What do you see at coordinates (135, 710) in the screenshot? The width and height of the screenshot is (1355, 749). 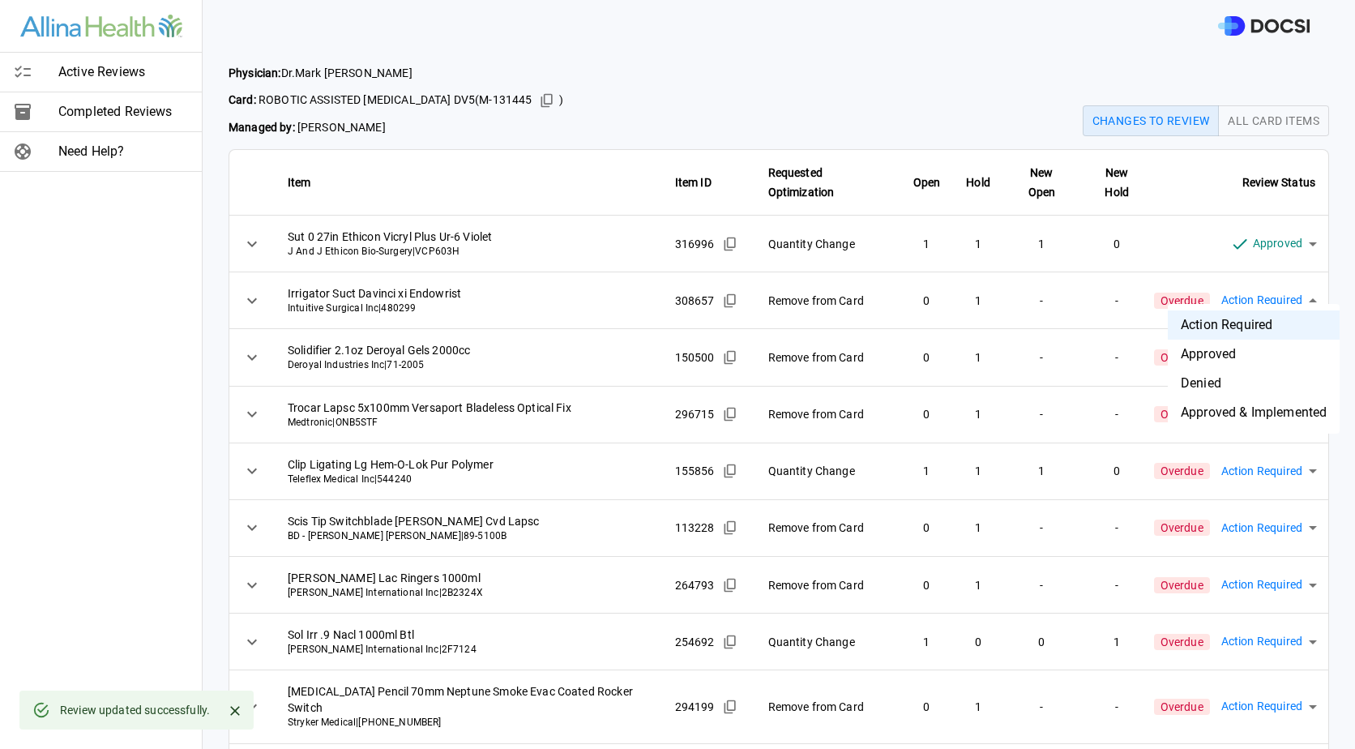 I see `div: Review updated successfully.` at bounding box center [135, 710].